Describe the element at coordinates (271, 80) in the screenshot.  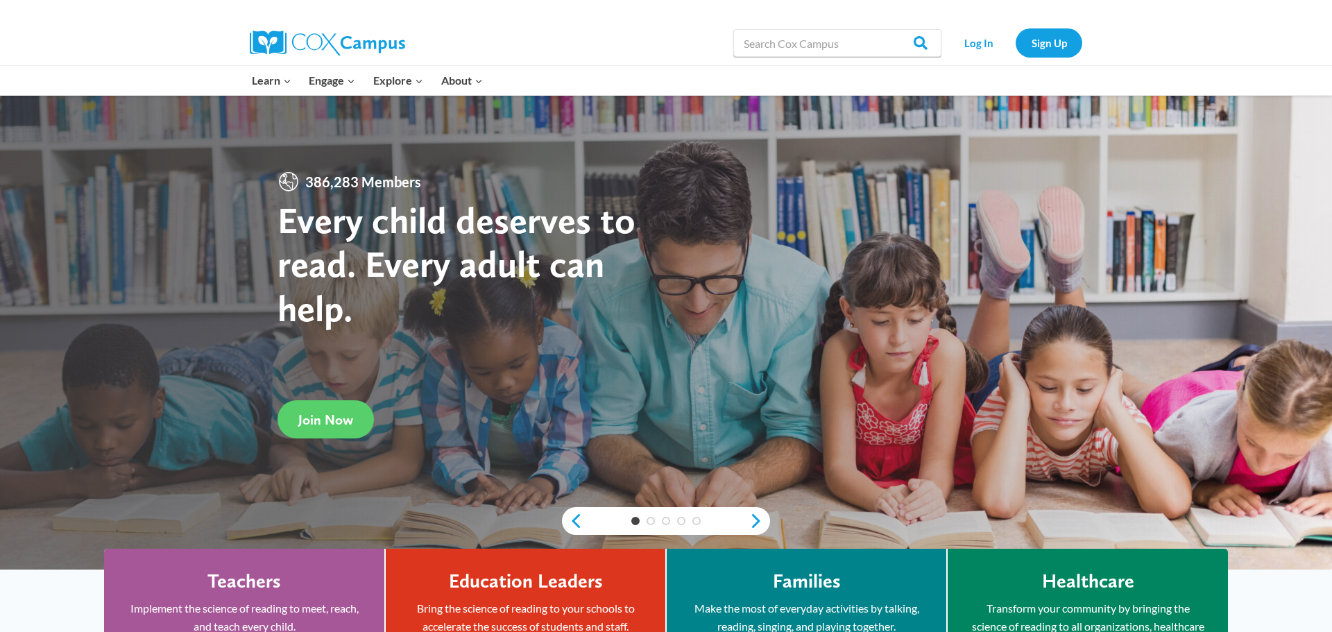
I see `span: Learn` at that location.